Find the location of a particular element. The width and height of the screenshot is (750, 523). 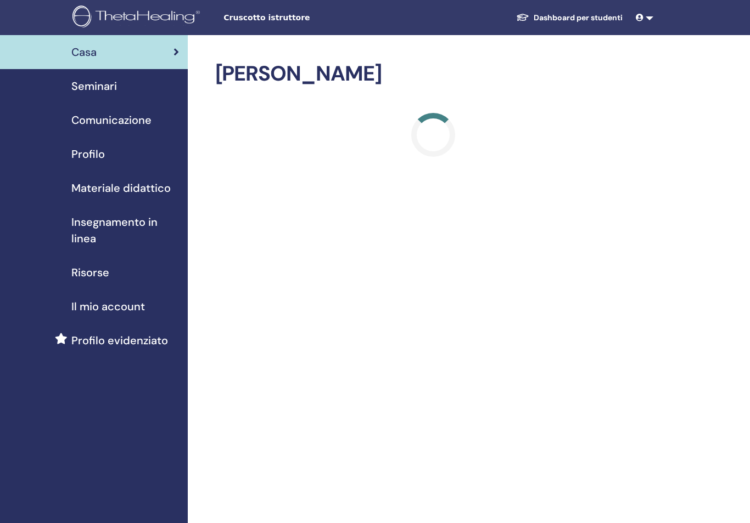

span: Risorse is located at coordinates (90, 273).